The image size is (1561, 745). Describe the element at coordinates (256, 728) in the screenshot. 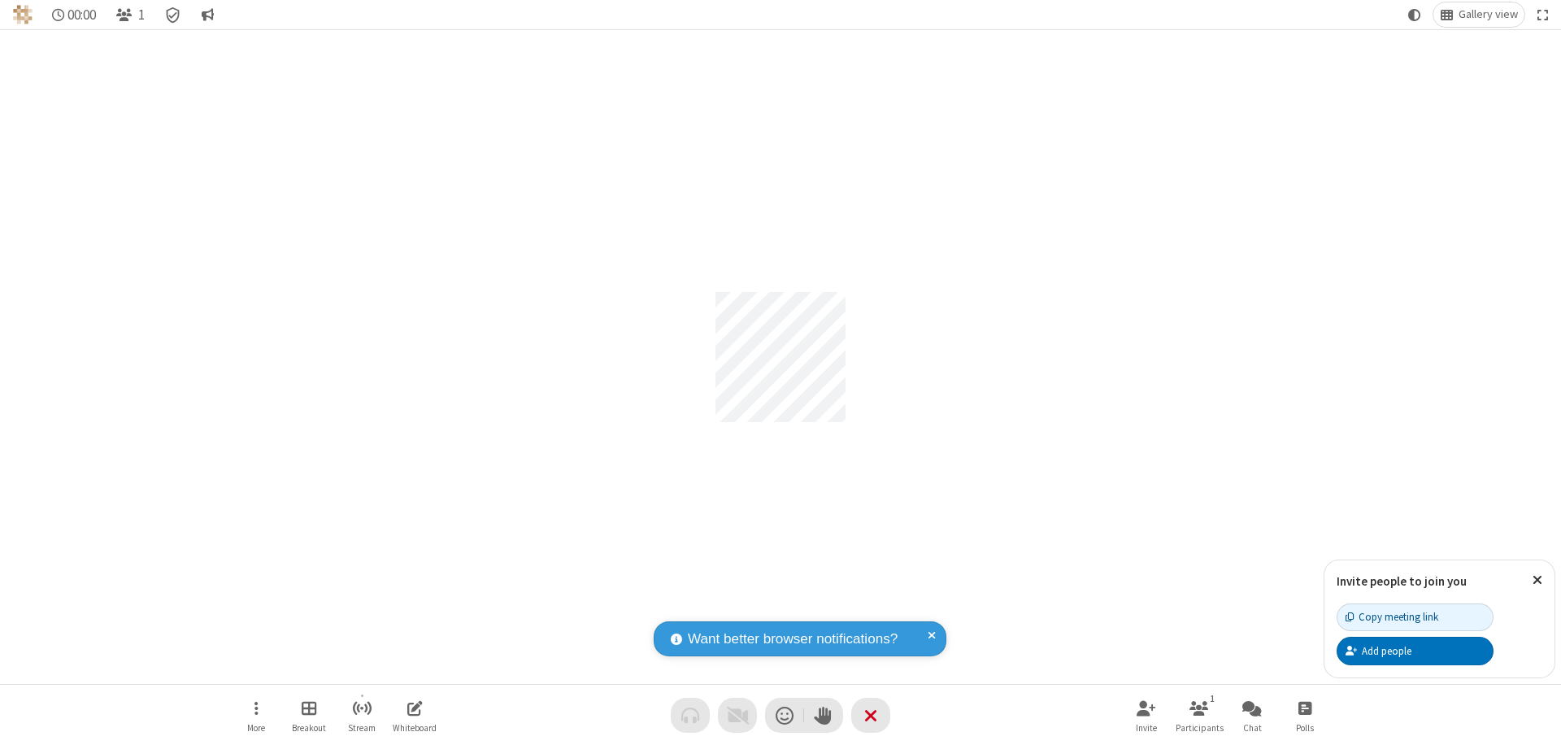

I see `span: More` at that location.